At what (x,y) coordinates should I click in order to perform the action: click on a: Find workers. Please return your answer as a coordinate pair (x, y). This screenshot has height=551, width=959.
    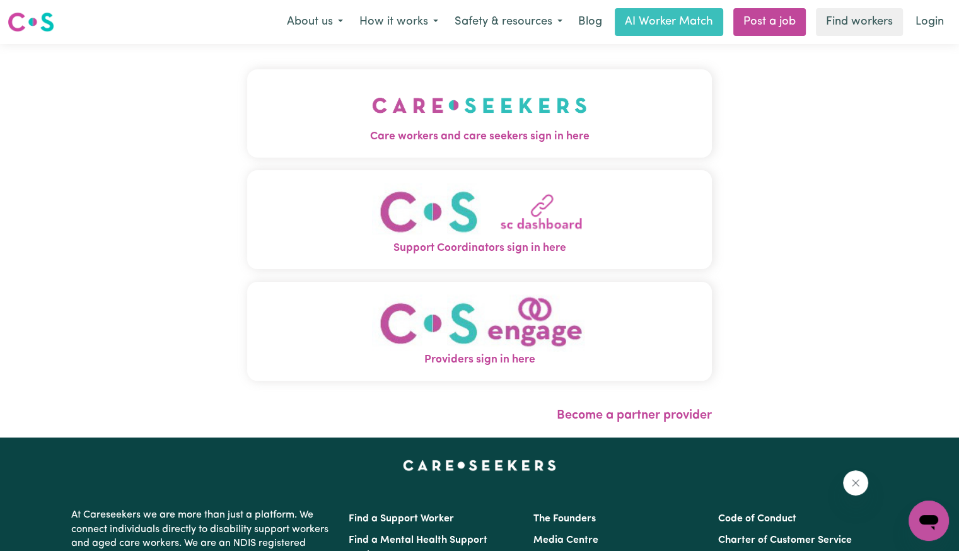
    Looking at the image, I should click on (860, 22).